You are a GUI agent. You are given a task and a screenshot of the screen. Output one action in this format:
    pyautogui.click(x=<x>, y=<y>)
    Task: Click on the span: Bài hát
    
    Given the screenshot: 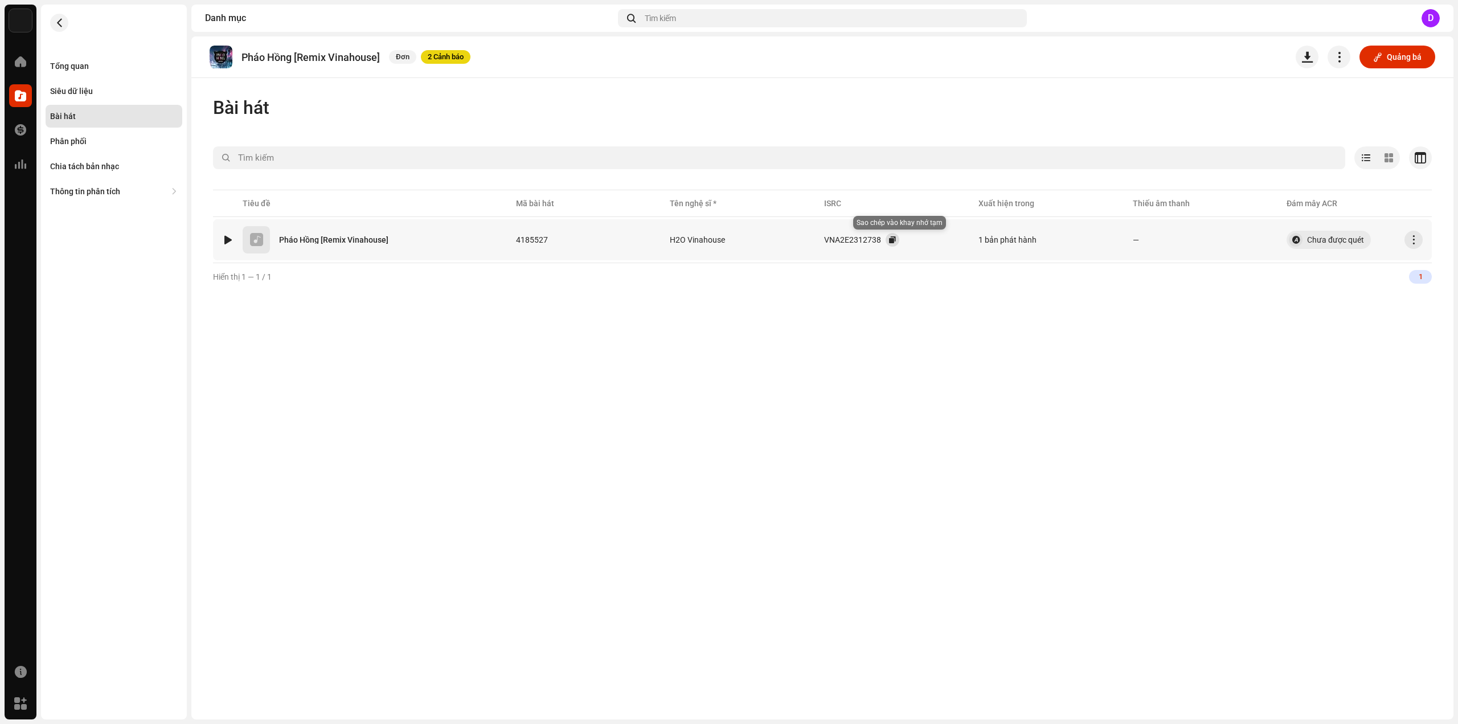 What is the action you would take?
    pyautogui.click(x=241, y=108)
    